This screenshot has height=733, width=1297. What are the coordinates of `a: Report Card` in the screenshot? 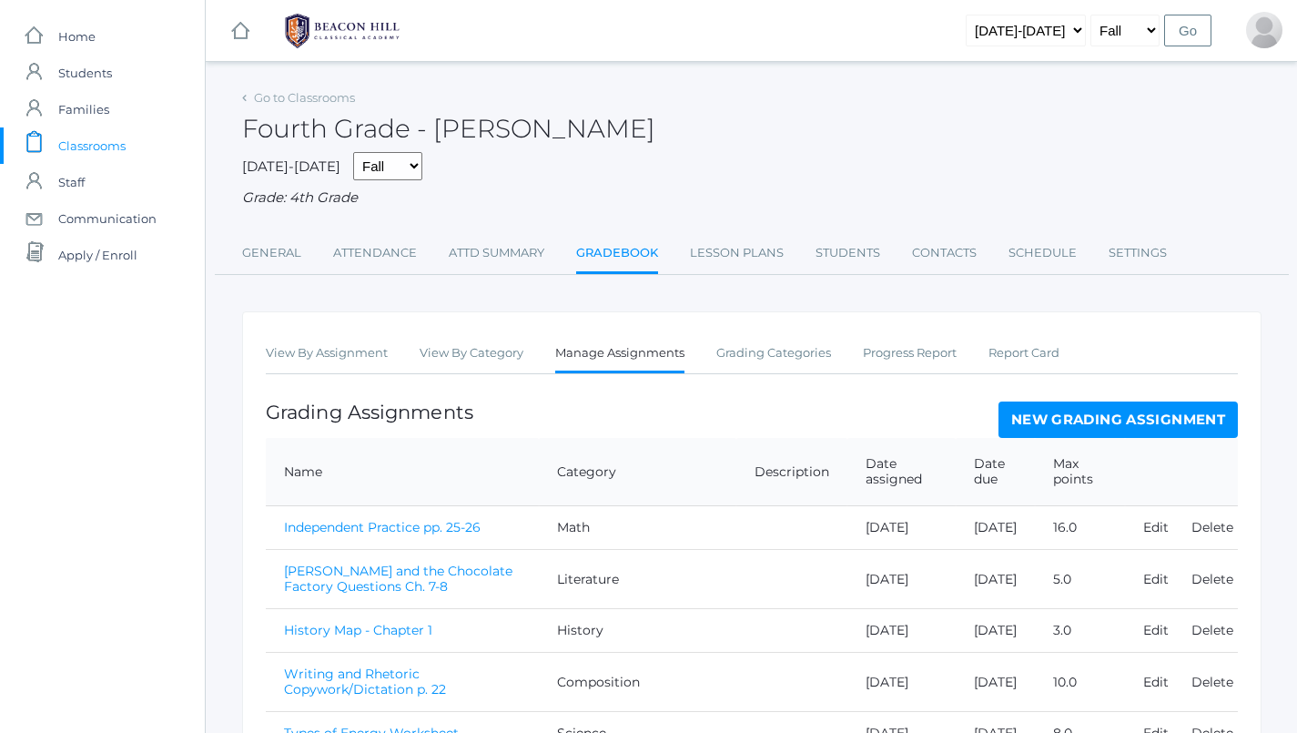 It's located at (1024, 353).